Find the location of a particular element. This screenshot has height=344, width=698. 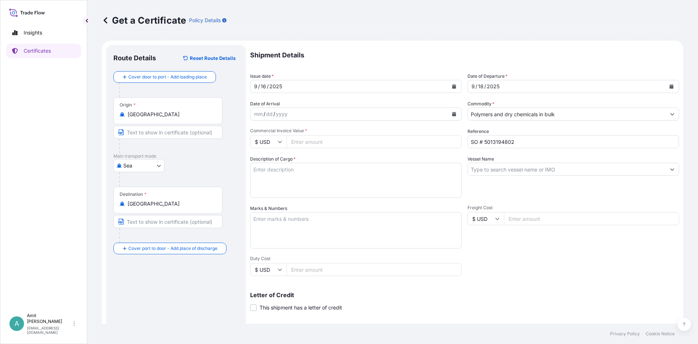

button: Cover door to port - Add loading place is located at coordinates (165, 77).